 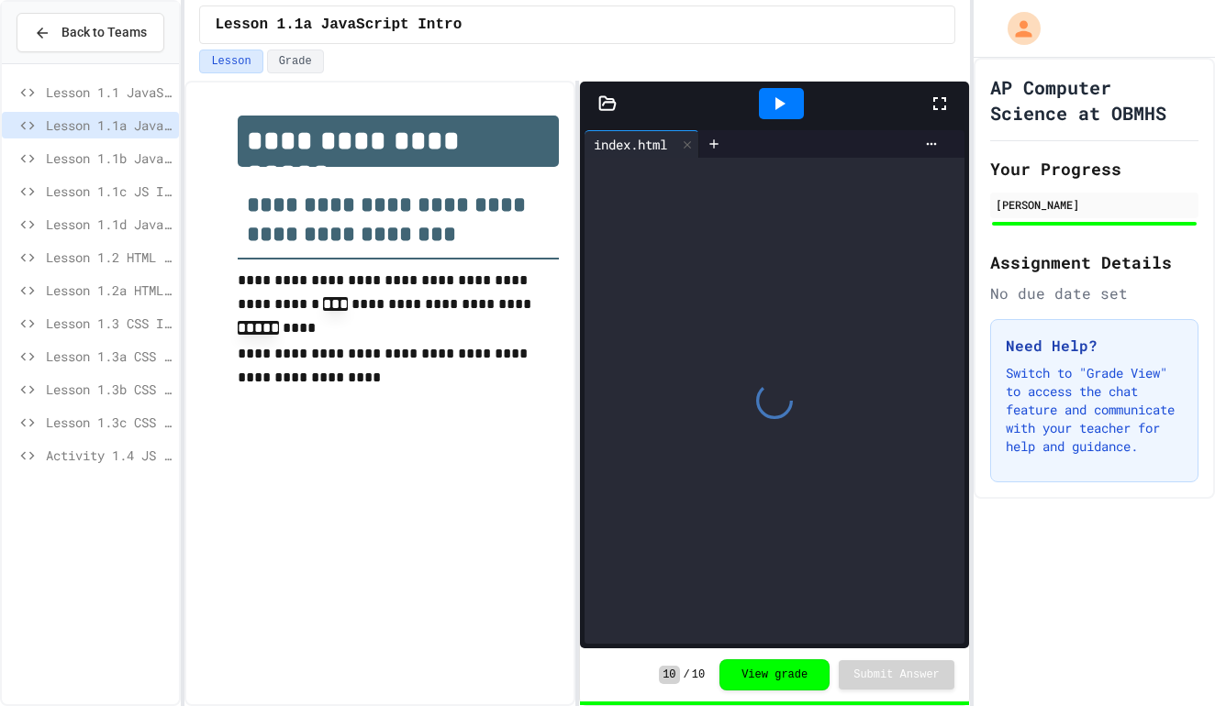 What do you see at coordinates (108, 422) in the screenshot?
I see `span: Lesson 1.3c CSS Margins & Padding` at bounding box center [108, 422].